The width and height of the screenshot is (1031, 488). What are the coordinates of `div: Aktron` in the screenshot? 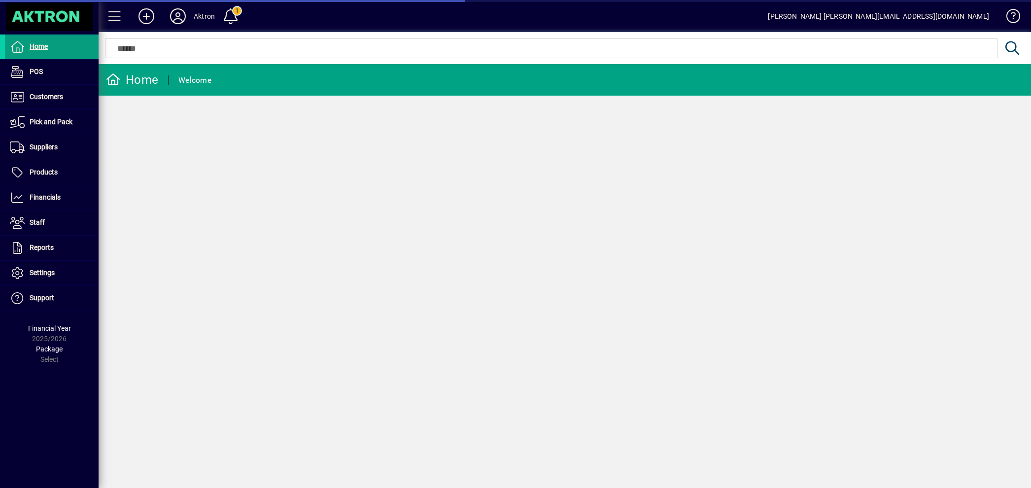 It's located at (204, 16).